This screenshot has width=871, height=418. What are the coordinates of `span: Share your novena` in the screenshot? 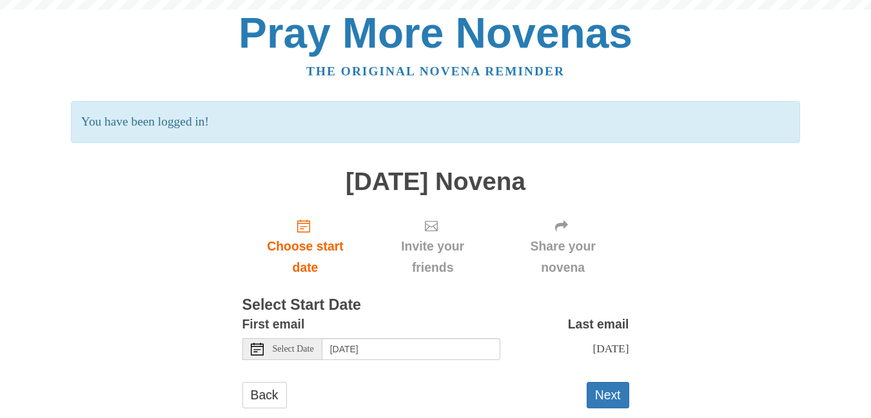 It's located at (563, 257).